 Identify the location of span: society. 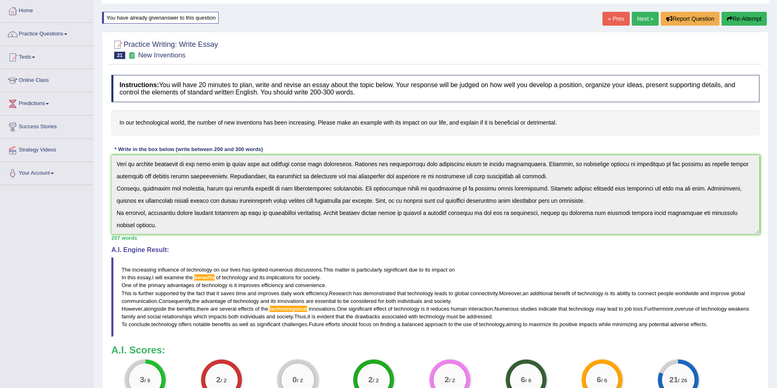
(311, 278).